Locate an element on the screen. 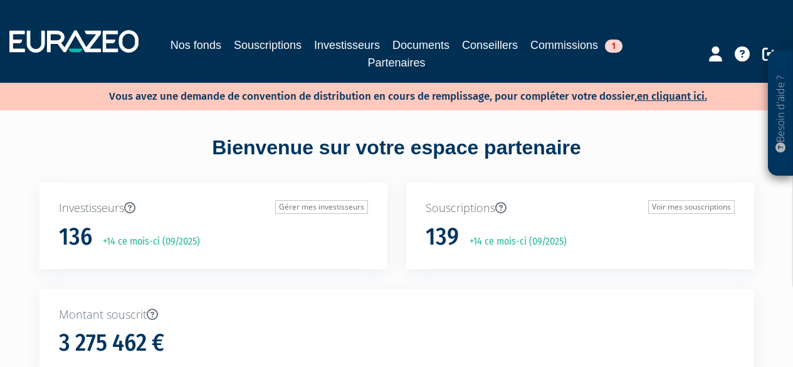 The image size is (793, 367). a: Conseillers is located at coordinates (490, 45).